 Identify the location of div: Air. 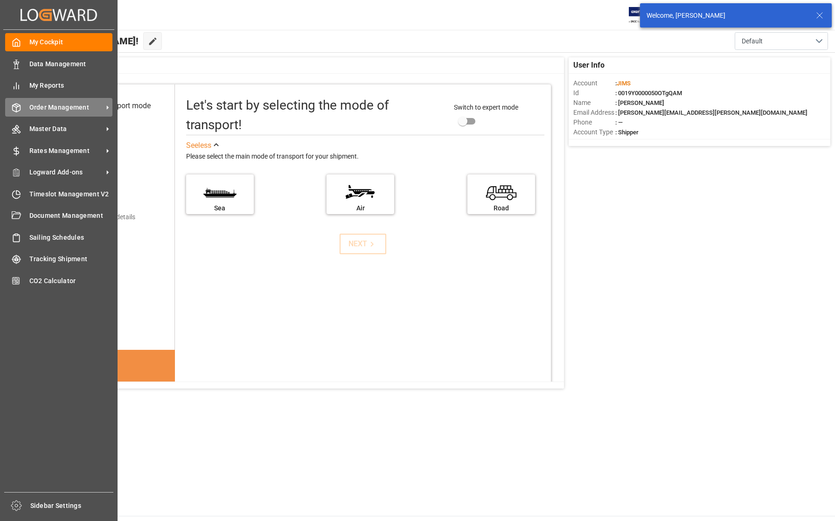
(360, 208).